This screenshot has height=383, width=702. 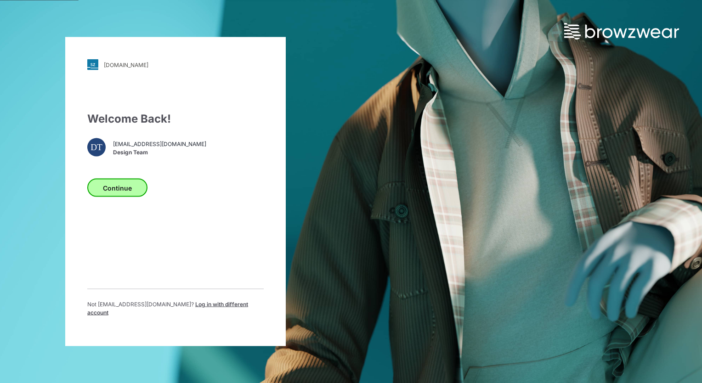 I want to click on img: svg+xml;base64,PHN2ZyB3aWR0aD0iMjgiIGhlaWdodD0iMjgiIHZpZXdCb3g9IjAgMCAyOCAyOCIgZmlsbD0ibm9uZSIgeG..., so click(x=93, y=65).